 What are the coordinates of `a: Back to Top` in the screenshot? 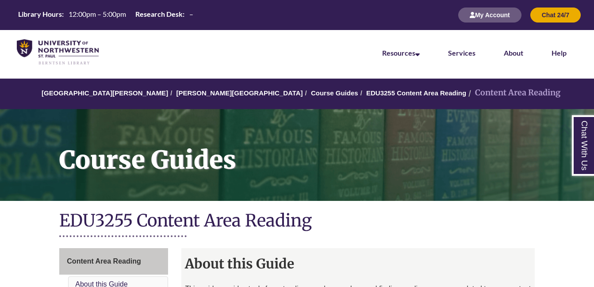 It's located at (575, 129).